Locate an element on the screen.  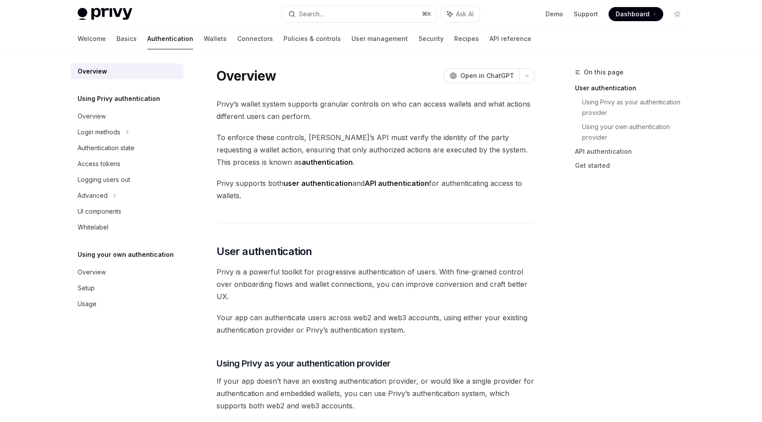
span: ⌘ K is located at coordinates (426, 14).